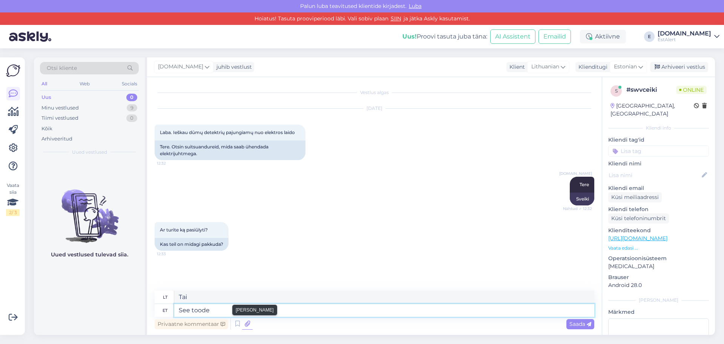  What do you see at coordinates (658, 151) in the screenshot?
I see `input: Lisa tag` at bounding box center [658, 151].